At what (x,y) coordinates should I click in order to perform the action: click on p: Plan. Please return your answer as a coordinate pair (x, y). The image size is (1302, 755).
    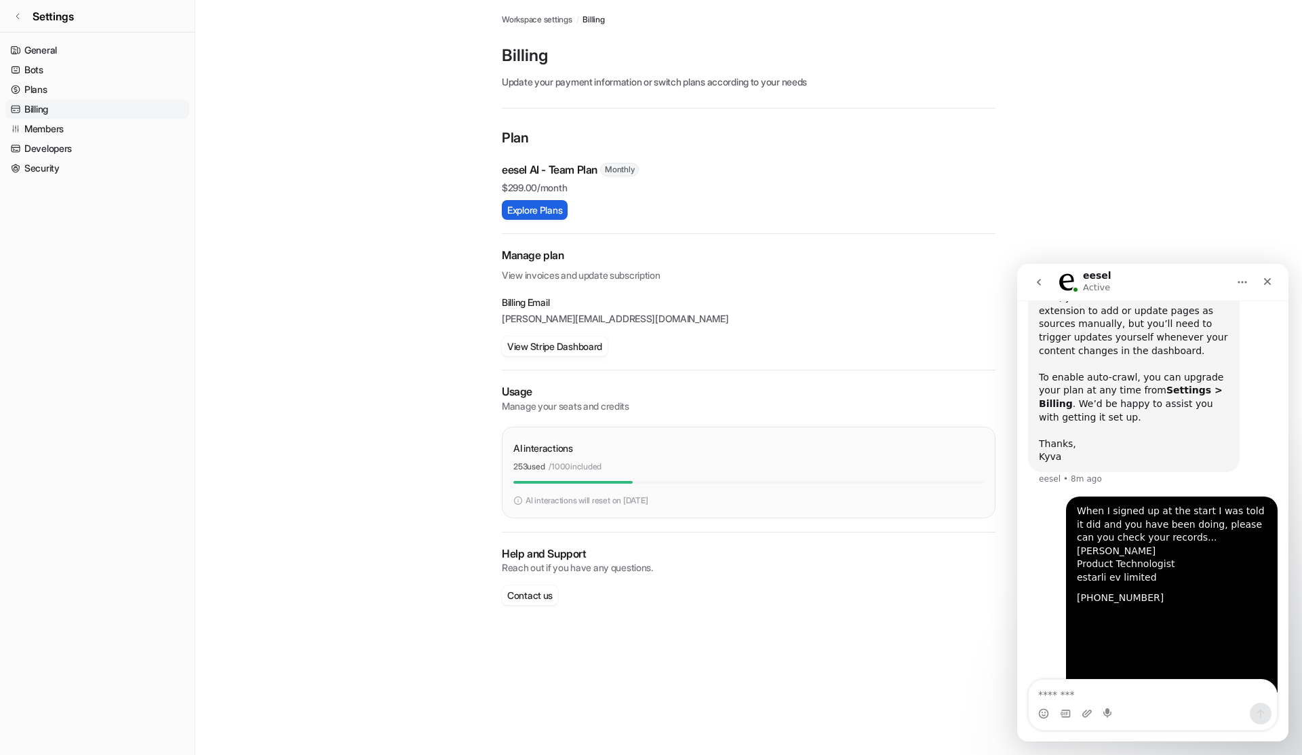
    Looking at the image, I should click on (749, 139).